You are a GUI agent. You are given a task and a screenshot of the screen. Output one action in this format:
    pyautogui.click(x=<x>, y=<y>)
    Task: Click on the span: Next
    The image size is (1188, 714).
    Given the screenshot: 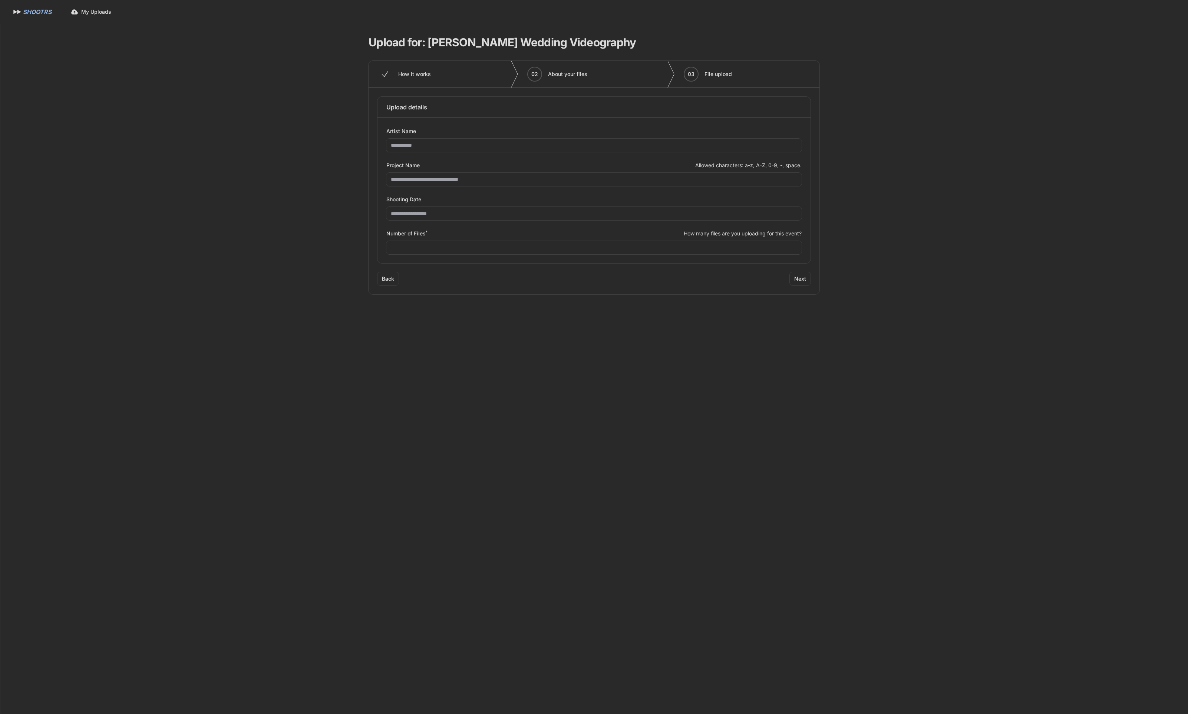 What is the action you would take?
    pyautogui.click(x=800, y=279)
    